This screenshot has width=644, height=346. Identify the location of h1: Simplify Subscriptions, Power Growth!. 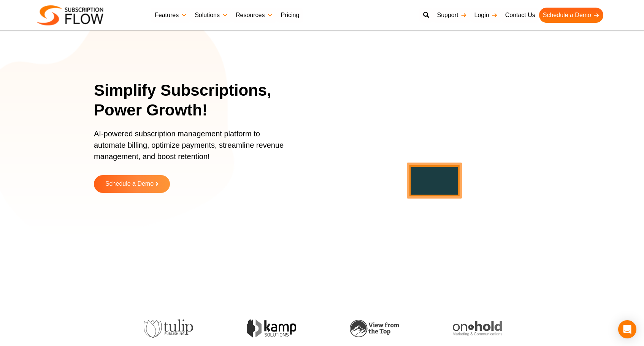
(197, 100).